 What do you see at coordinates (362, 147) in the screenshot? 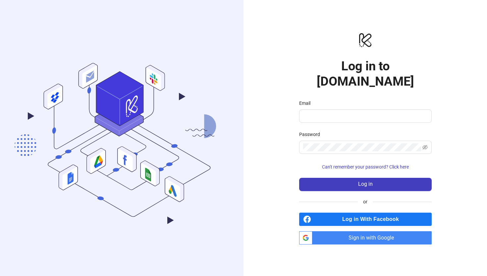
I see `input: Password` at bounding box center [362, 147].